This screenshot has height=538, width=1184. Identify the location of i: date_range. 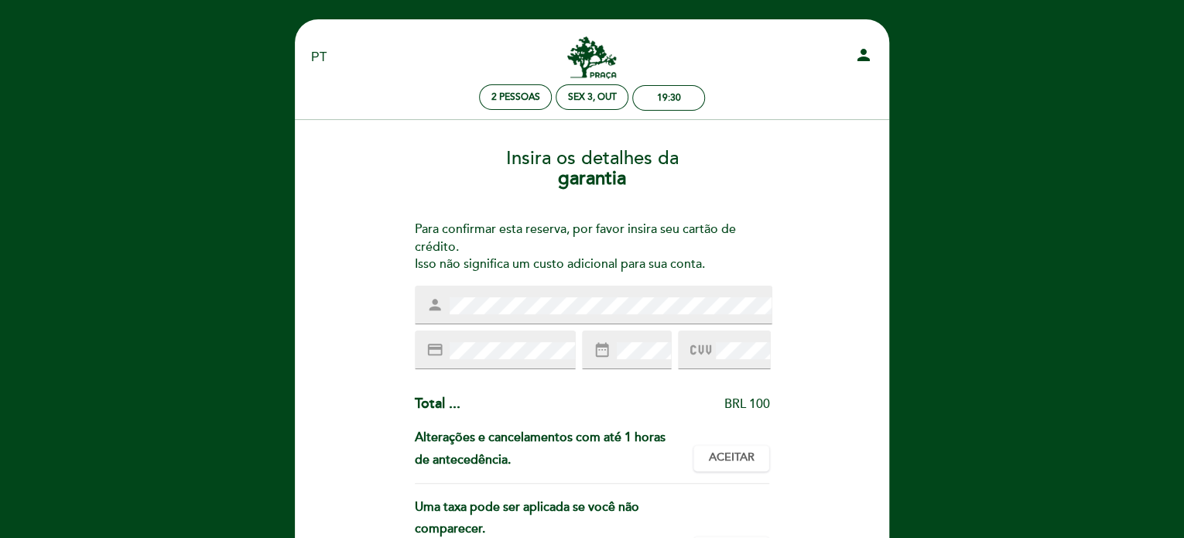
(602, 350).